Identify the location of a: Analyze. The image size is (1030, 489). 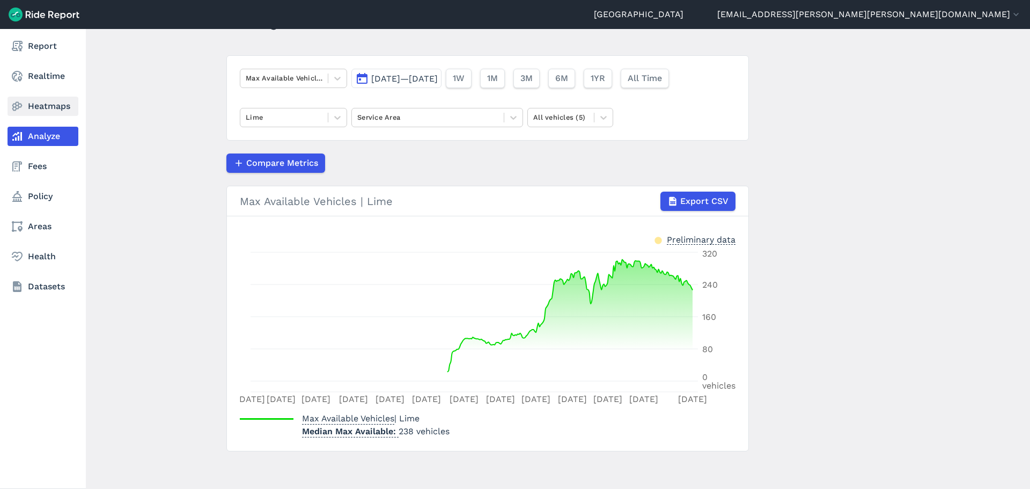
(43, 136).